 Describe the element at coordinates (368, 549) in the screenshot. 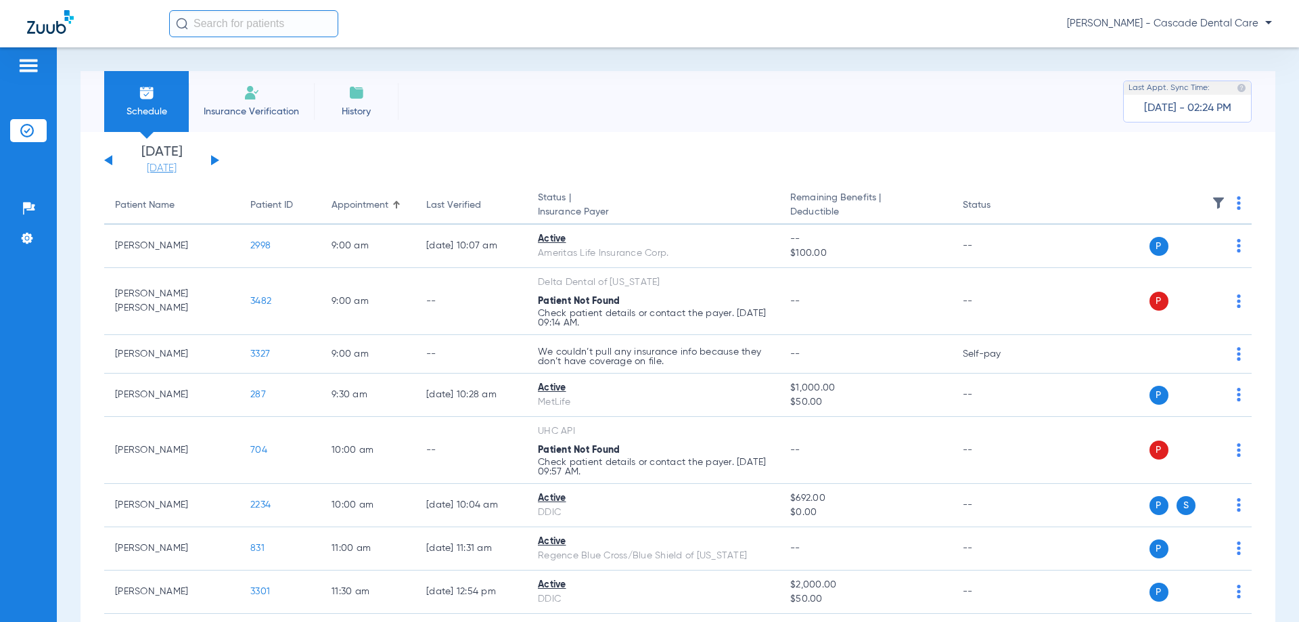

I see `td: 11:00 AM` at that location.